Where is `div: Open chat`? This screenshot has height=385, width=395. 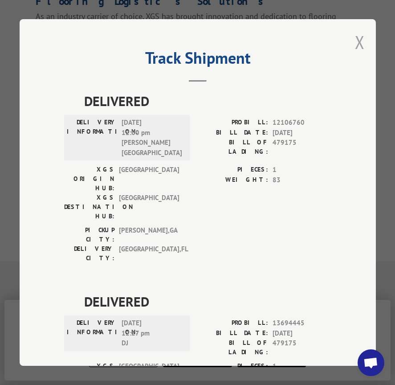
div: Open chat is located at coordinates (371, 363).